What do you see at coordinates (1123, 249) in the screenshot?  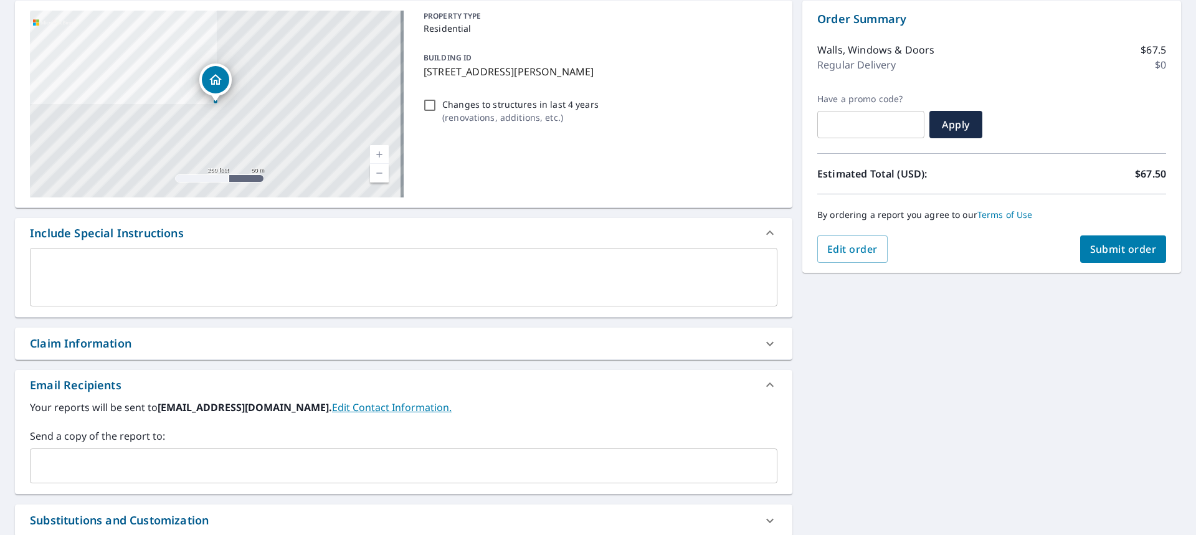 I see `button: Submit order` at bounding box center [1123, 249].